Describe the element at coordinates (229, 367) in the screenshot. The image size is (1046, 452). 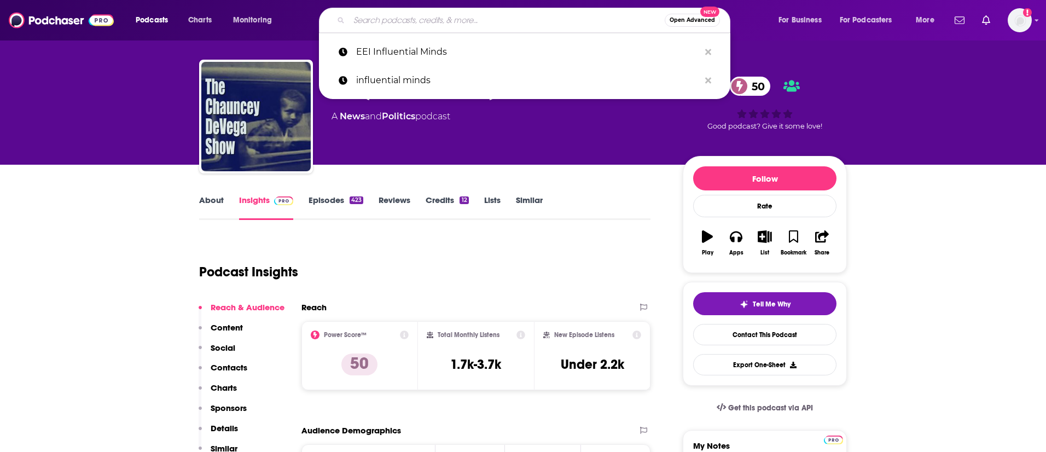
I see `p: Contacts` at that location.